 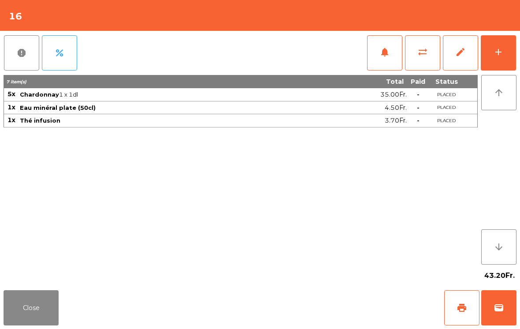 What do you see at coordinates (22, 53) in the screenshot?
I see `button: report` at bounding box center [22, 53].